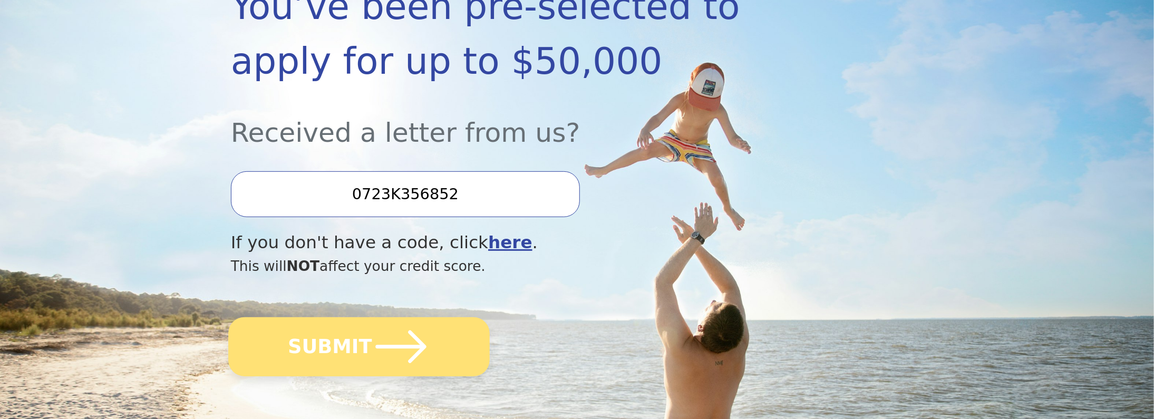  I want to click on button: SUBMIT, so click(359, 347).